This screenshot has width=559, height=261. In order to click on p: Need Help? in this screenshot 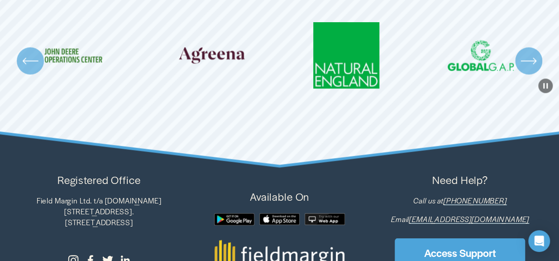, I will do `click(460, 179)`.